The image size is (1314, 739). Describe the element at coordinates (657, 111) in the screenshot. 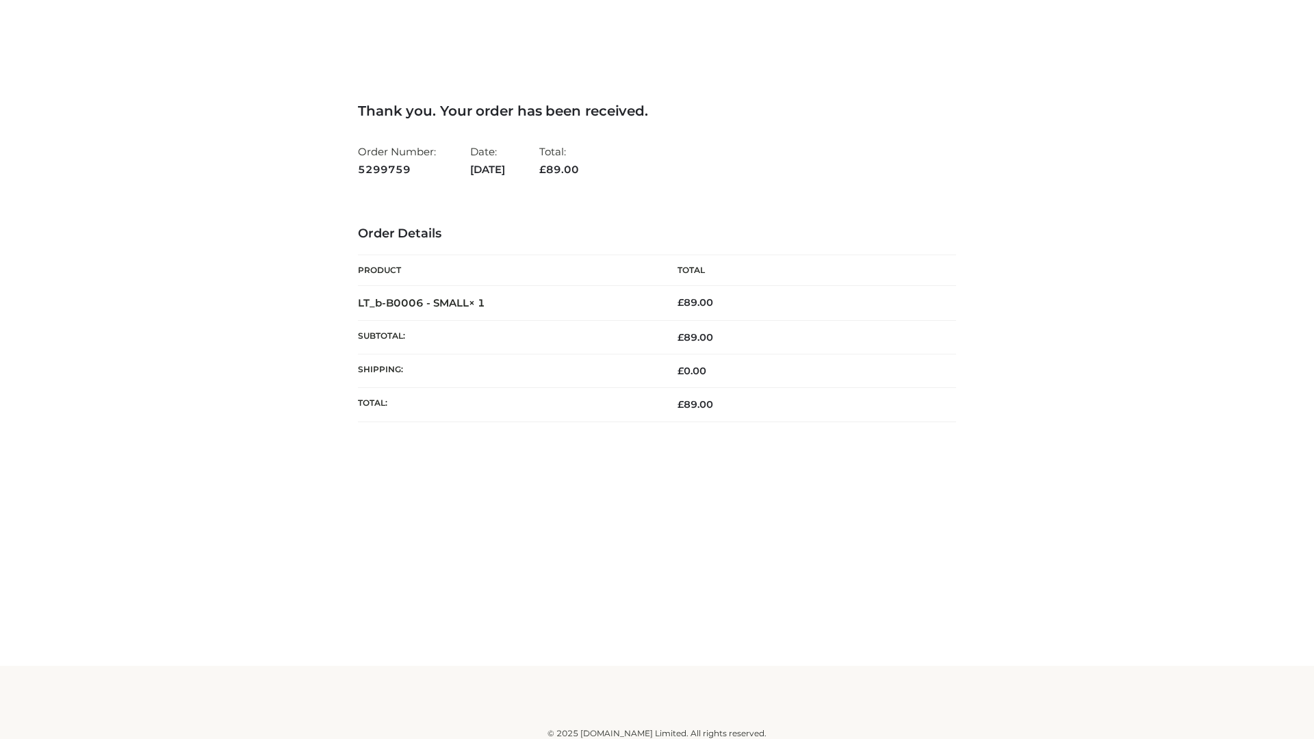

I see `h3: Thank you. Your order has been received.` at that location.